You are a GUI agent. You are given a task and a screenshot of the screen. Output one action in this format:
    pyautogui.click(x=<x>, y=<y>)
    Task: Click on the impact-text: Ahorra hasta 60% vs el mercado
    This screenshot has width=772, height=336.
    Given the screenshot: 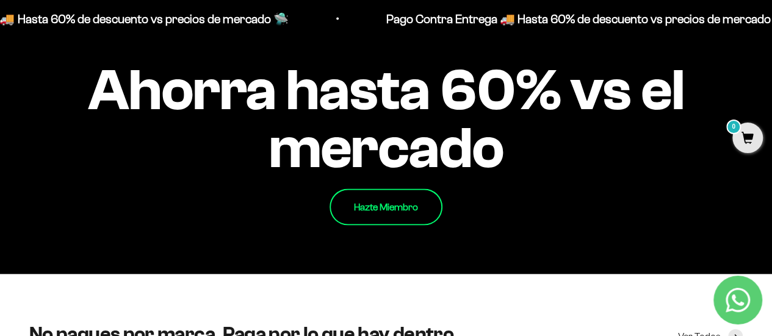 What is the action you would take?
    pyautogui.click(x=386, y=119)
    